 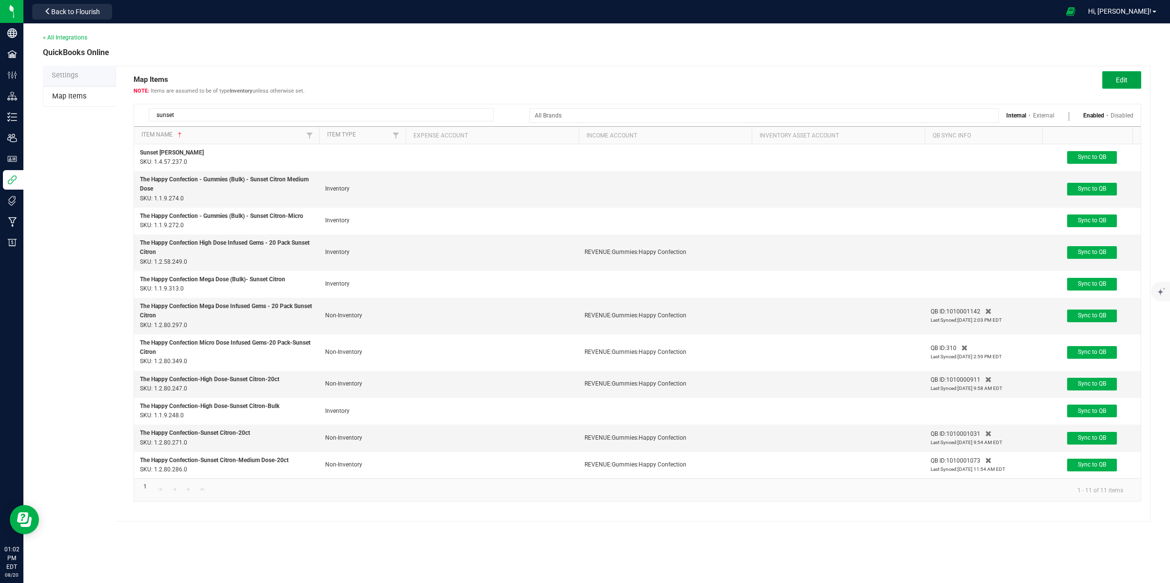 I want to click on p: SKU: 1.1.9.313.0, so click(x=227, y=289).